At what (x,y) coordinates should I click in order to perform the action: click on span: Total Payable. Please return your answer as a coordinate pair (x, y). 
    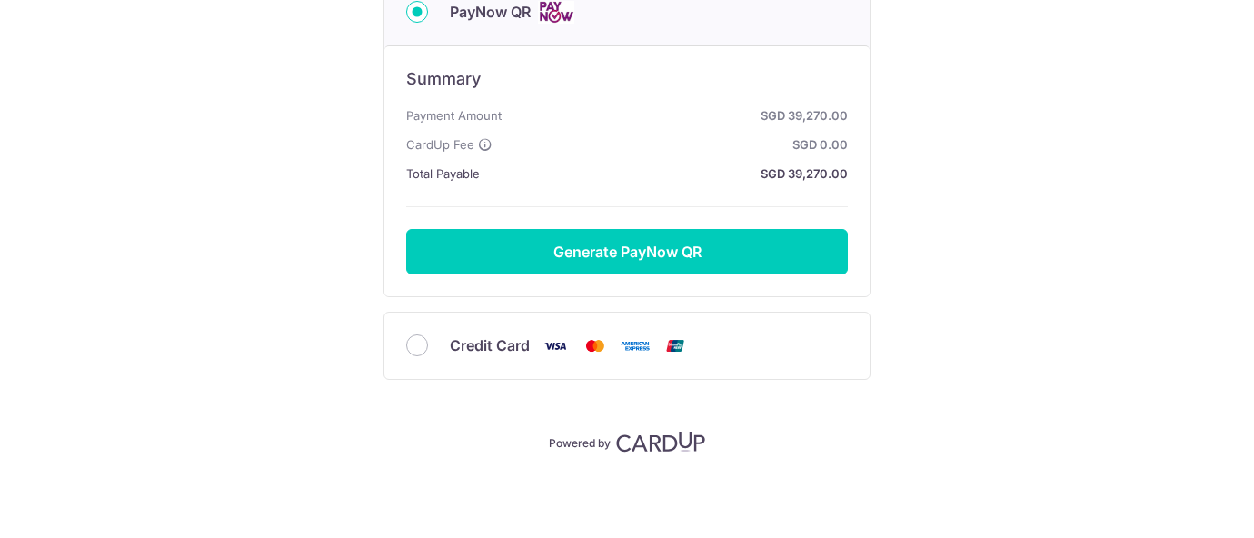
    Looking at the image, I should click on (443, 174).